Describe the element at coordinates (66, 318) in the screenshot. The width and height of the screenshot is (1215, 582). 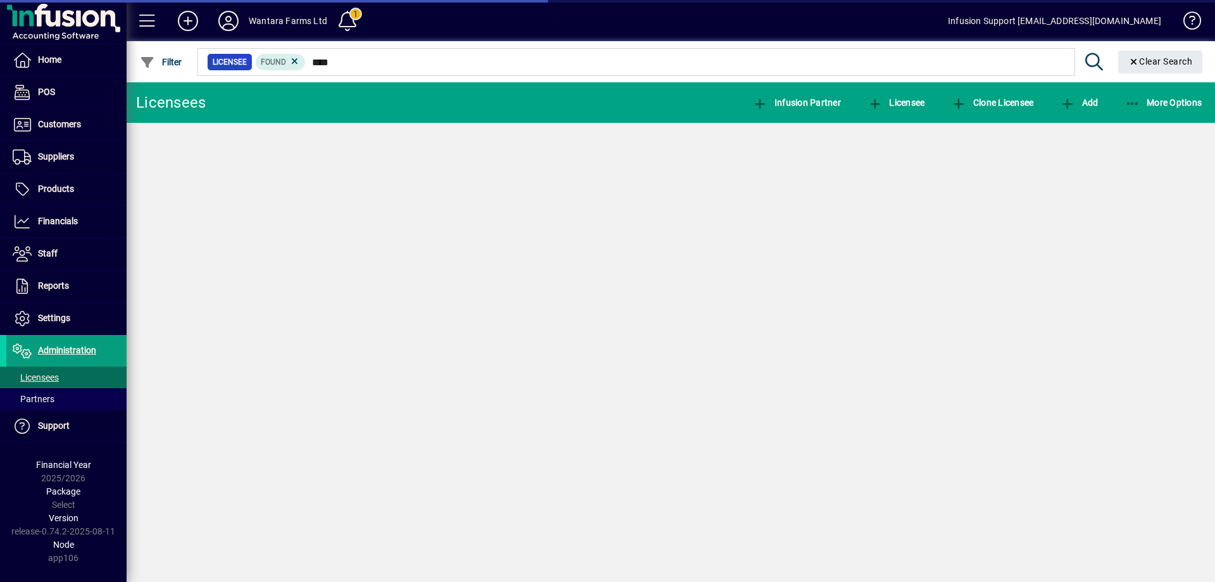
I see `a: Settings` at that location.